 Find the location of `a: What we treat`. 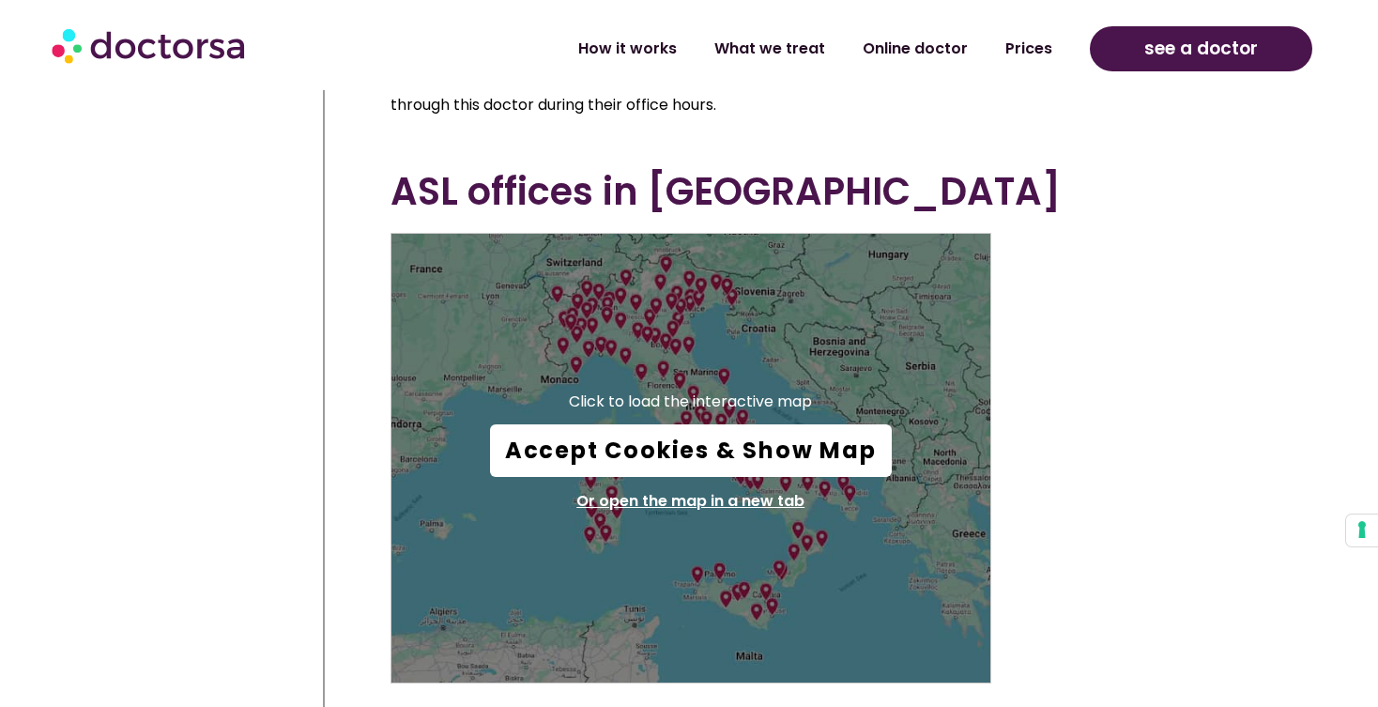

a: What we treat is located at coordinates (770, 49).